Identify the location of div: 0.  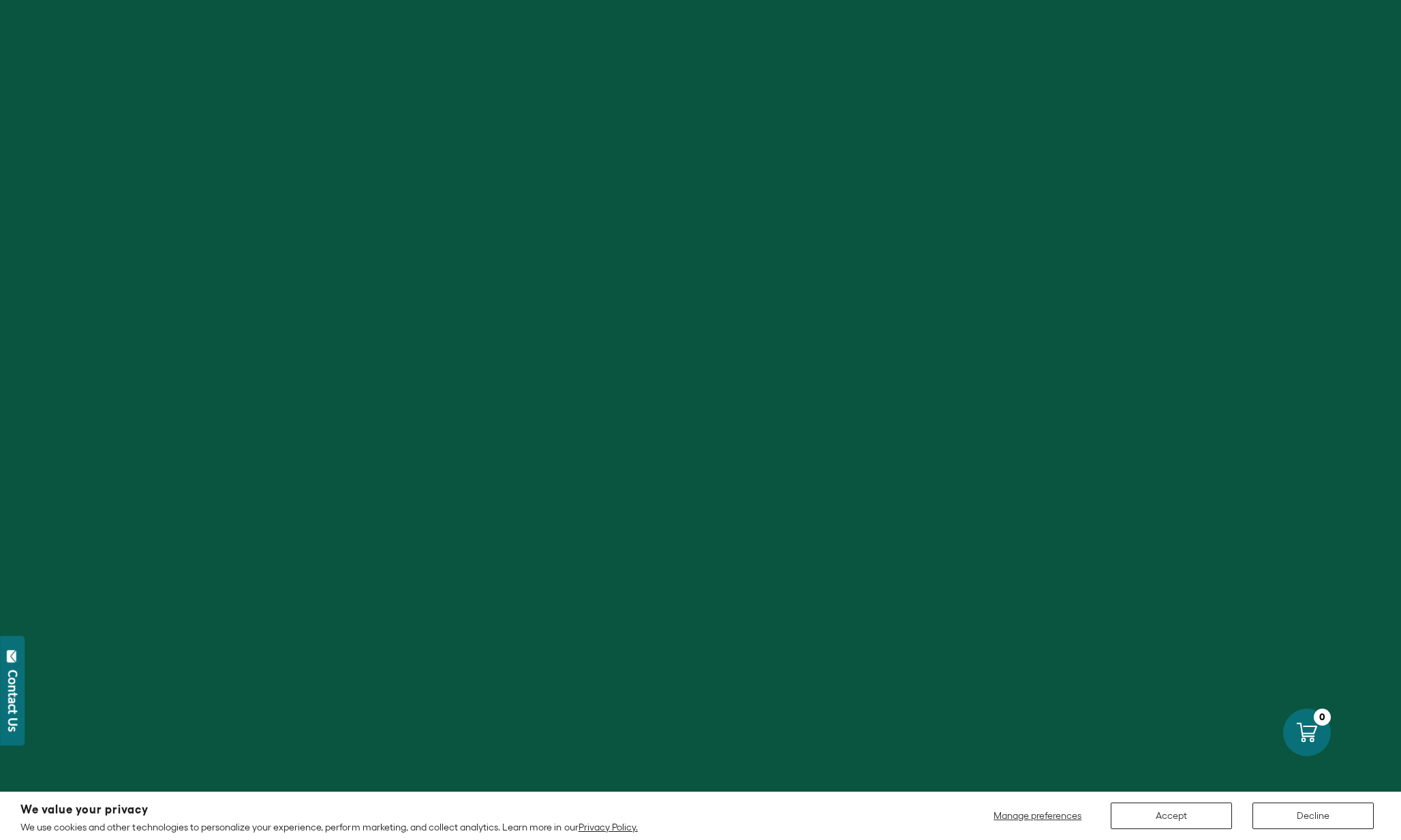
(1322, 717).